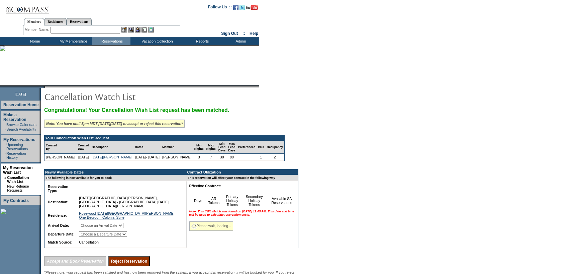 This screenshot has height=274, width=579. I want to click on td: 30, so click(222, 157).